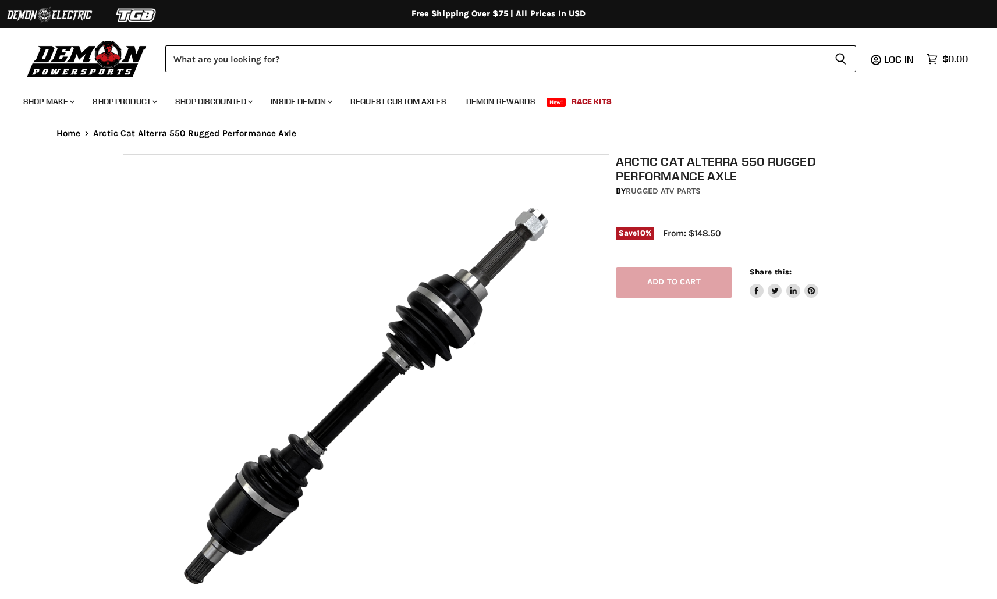 The width and height of the screenshot is (997, 599). Describe the element at coordinates (748, 169) in the screenshot. I see `h1: Arctic Cat Alterra 550 Rugged Performance Axle` at that location.